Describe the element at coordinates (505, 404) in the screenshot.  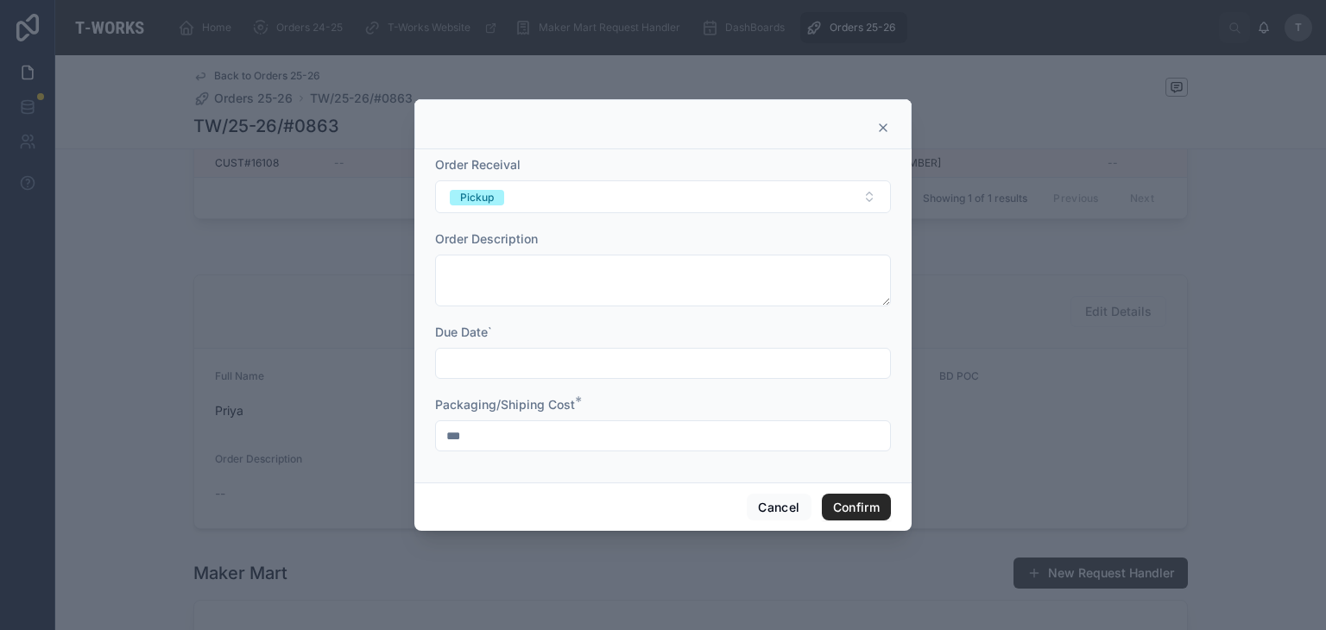
I see `span: Packaging/Shiping Cost` at that location.